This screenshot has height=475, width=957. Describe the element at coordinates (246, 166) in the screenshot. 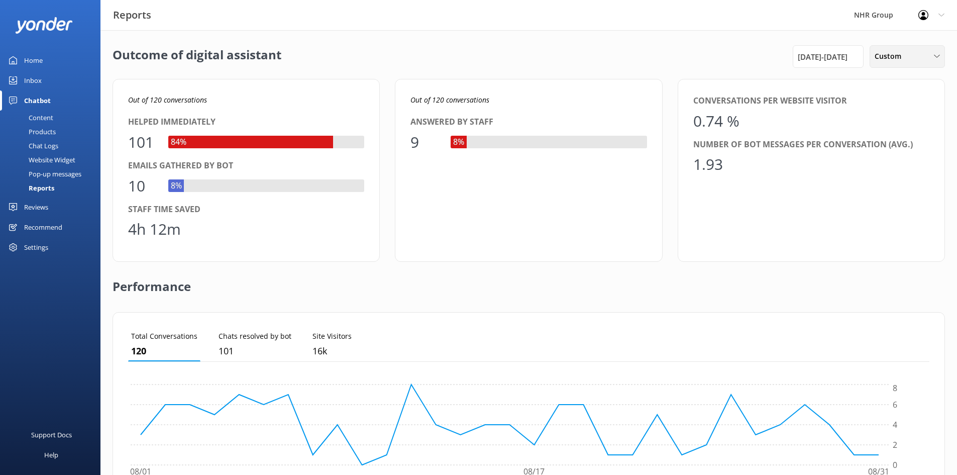

I see `div: Emails gathered by bot` at that location.